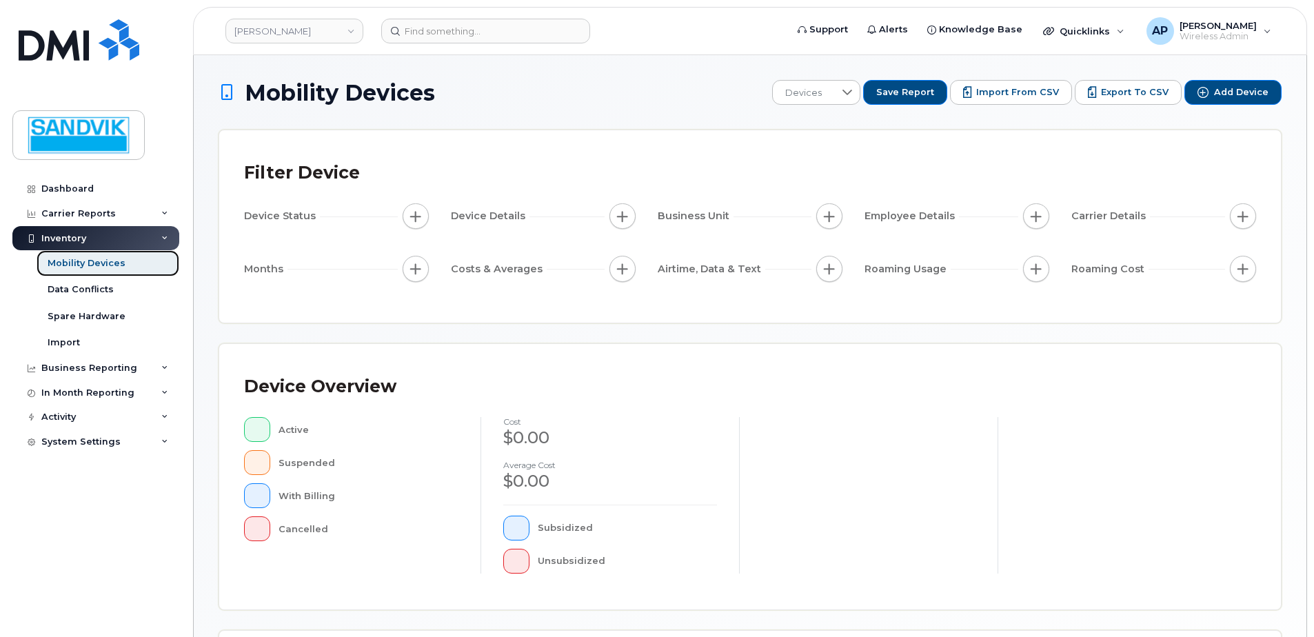 The image size is (1314, 637). What do you see at coordinates (907, 269) in the screenshot?
I see `span: Roaming Usage` at bounding box center [907, 269].